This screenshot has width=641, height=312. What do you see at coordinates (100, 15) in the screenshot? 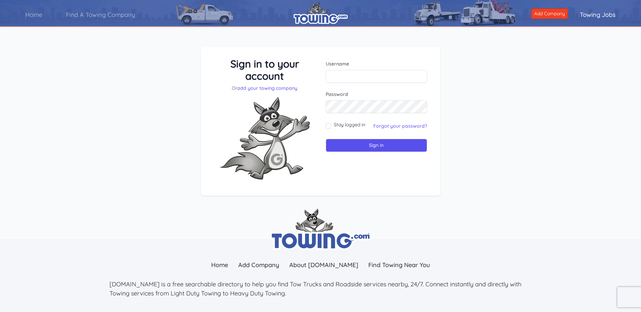
I see `a: Find A Towing Company` at bounding box center [100, 15].